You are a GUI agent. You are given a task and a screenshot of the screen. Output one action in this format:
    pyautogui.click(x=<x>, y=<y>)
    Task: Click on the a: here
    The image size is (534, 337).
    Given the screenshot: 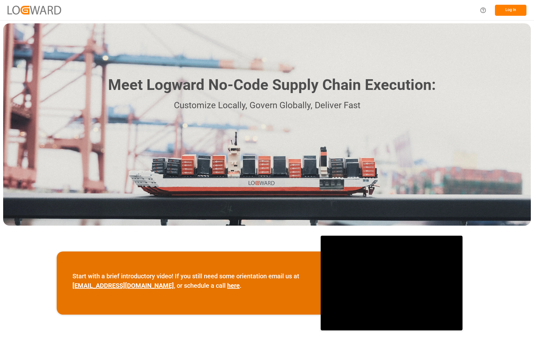 What is the action you would take?
    pyautogui.click(x=234, y=285)
    